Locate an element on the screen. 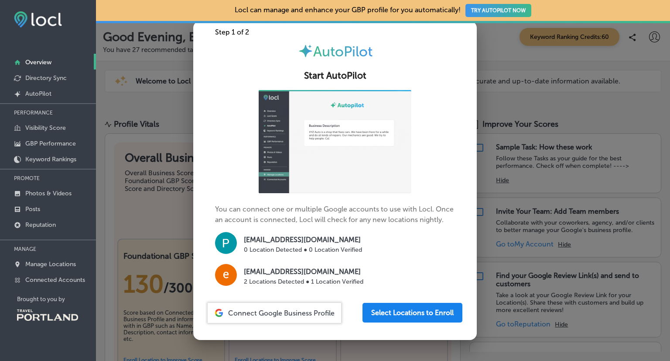 The height and width of the screenshot is (361, 670). p: 2 Locations Detected ● 1 Location Verified is located at coordinates (304, 281).